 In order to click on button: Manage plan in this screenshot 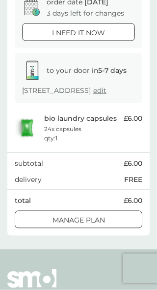, I will do `click(78, 220)`.